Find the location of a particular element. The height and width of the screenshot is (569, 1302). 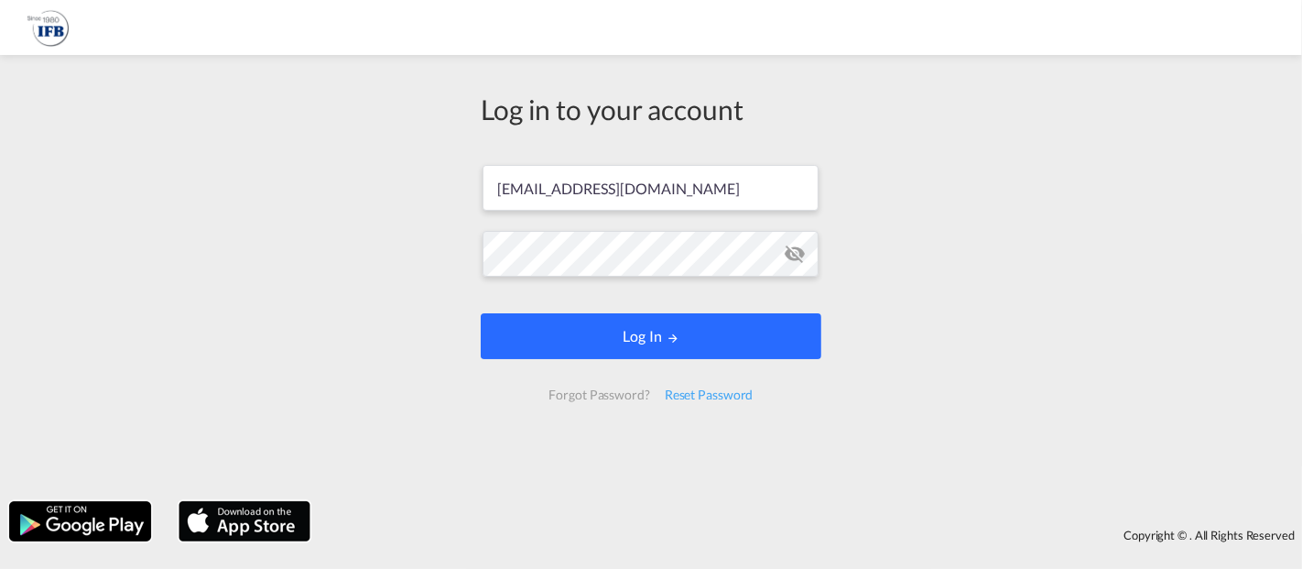

img: 2b726980256c11eeaa87296e05903fd5.png is located at coordinates (48, 27).